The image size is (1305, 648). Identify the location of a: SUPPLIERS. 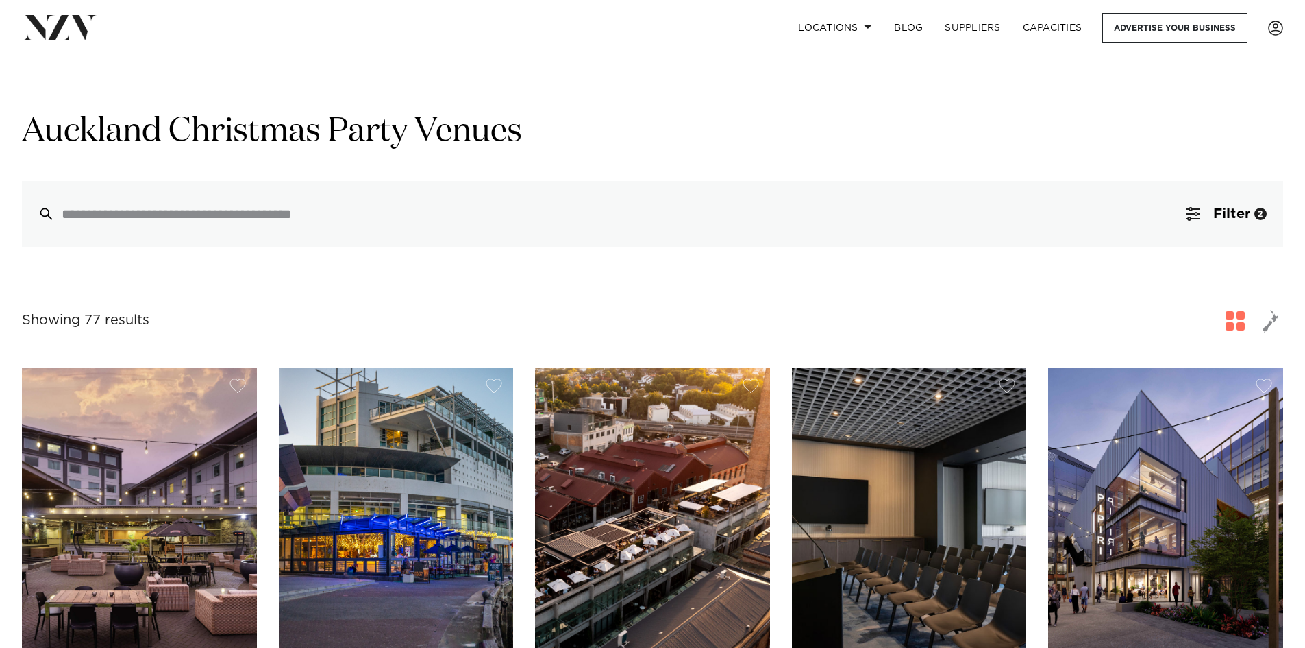
(972, 27).